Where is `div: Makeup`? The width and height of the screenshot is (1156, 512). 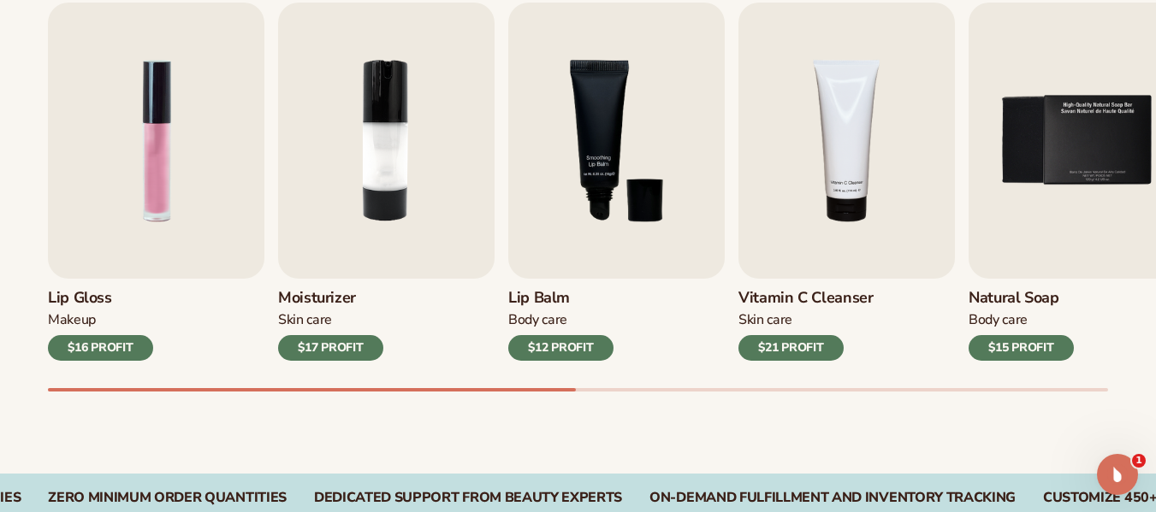 div: Makeup is located at coordinates (100, 320).